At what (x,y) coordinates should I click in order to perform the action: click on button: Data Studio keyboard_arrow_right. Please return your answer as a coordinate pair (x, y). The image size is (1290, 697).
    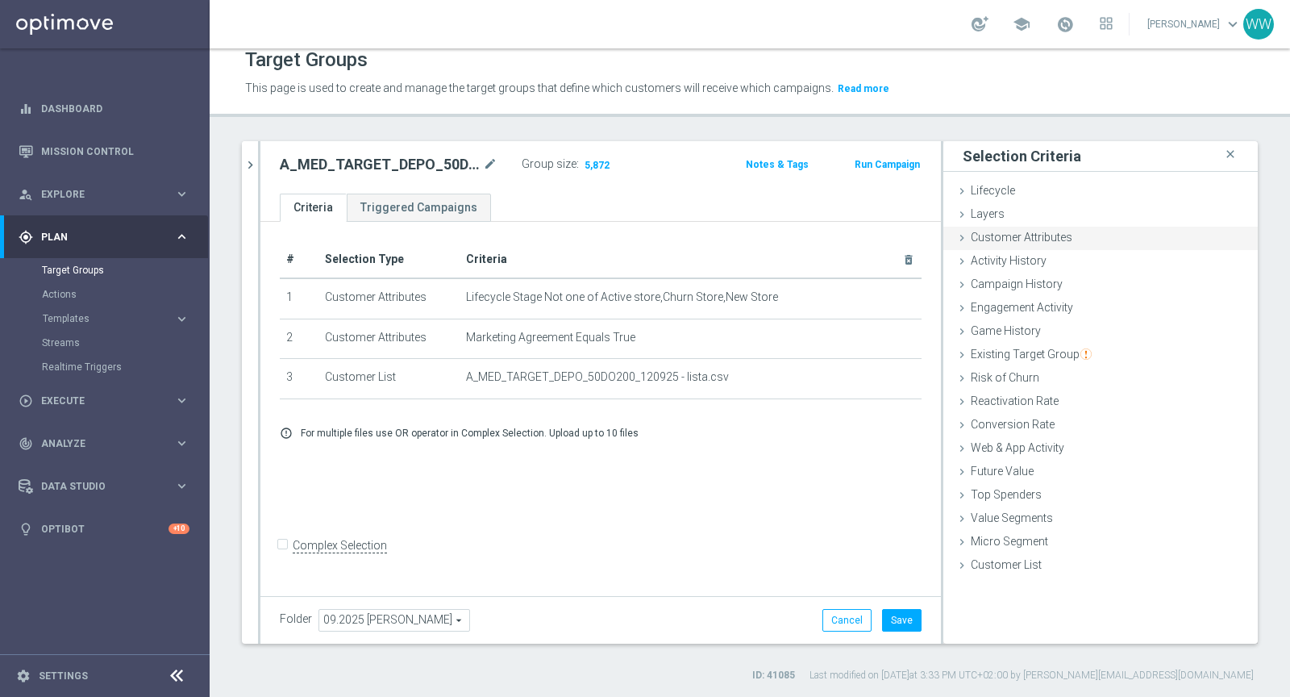
    Looking at the image, I should click on (104, 486).